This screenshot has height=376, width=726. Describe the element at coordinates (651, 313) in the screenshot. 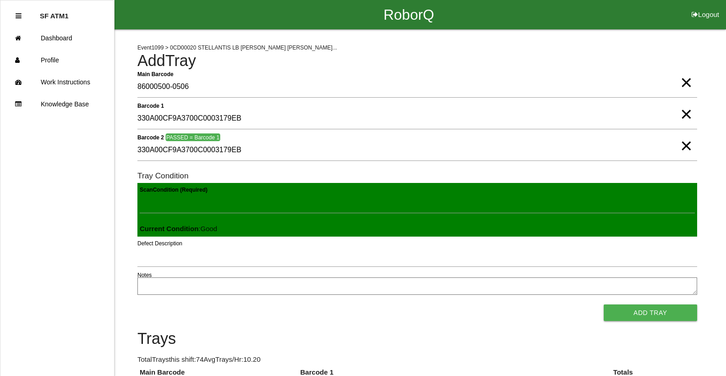

I see `button: Add Tray` at that location.